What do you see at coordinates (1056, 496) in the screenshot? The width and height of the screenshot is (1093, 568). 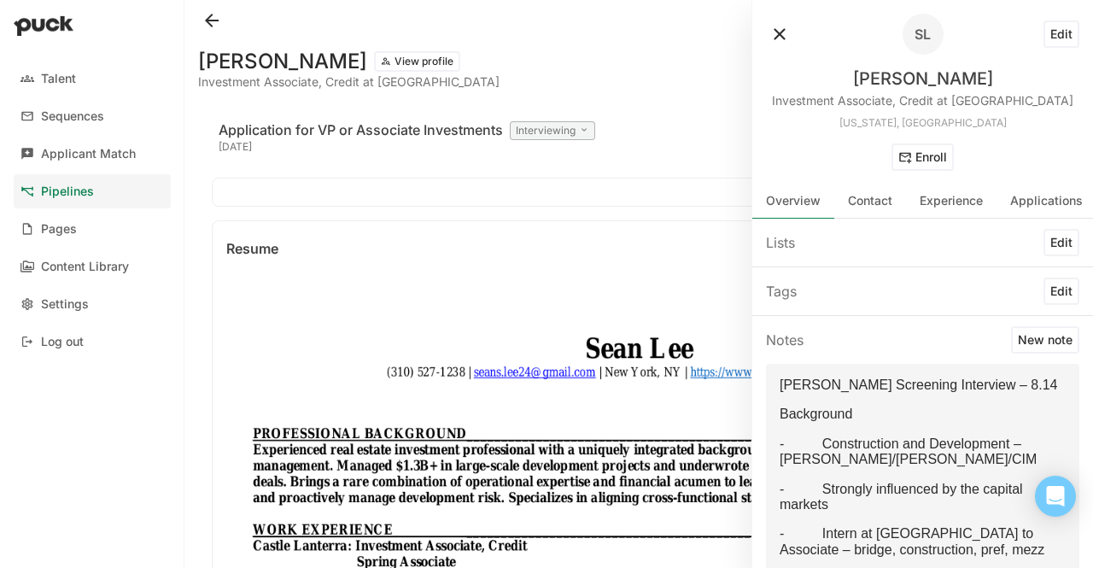 I see `div: Open Intercom Messenger` at bounding box center [1056, 496].